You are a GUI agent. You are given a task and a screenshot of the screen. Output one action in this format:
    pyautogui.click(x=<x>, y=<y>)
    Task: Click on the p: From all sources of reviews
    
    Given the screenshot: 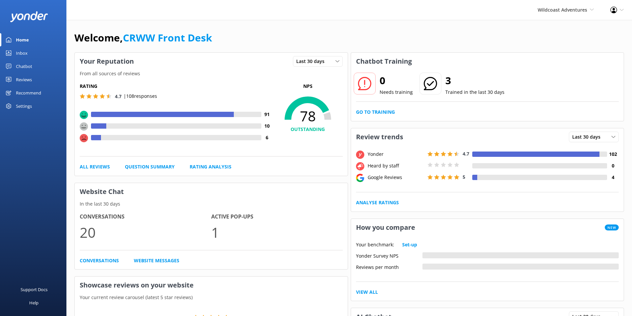 What is the action you would take?
    pyautogui.click(x=211, y=74)
    